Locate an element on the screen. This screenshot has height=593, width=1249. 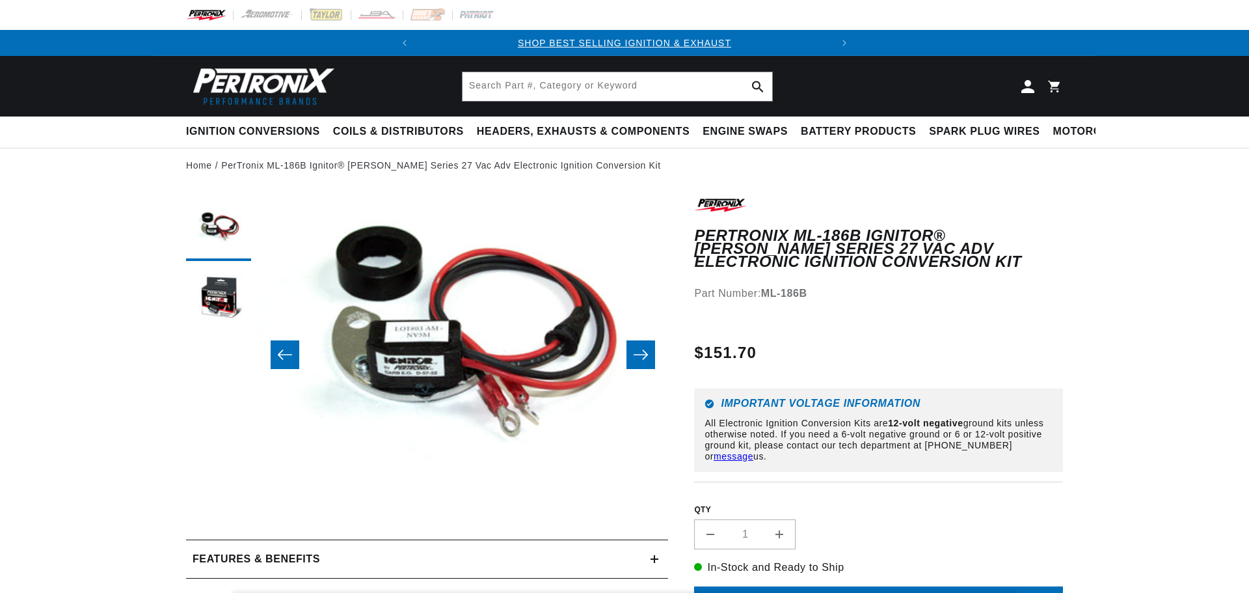
summary: Spark Plug Wires is located at coordinates (985, 131).